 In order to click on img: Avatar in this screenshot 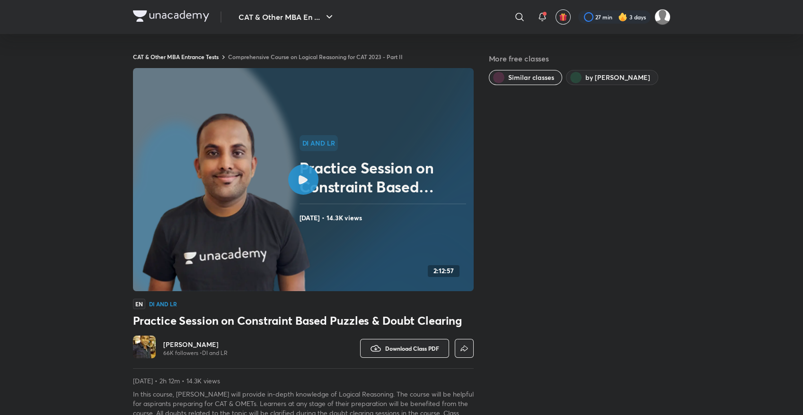, I will do `click(144, 347)`.